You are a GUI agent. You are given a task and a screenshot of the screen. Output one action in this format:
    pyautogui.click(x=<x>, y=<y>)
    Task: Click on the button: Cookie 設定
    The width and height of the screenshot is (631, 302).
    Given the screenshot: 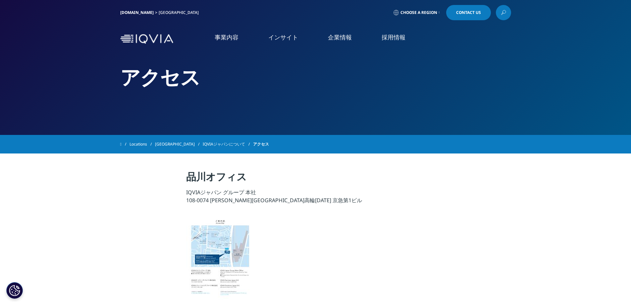 What is the action you would take?
    pyautogui.click(x=15, y=290)
    